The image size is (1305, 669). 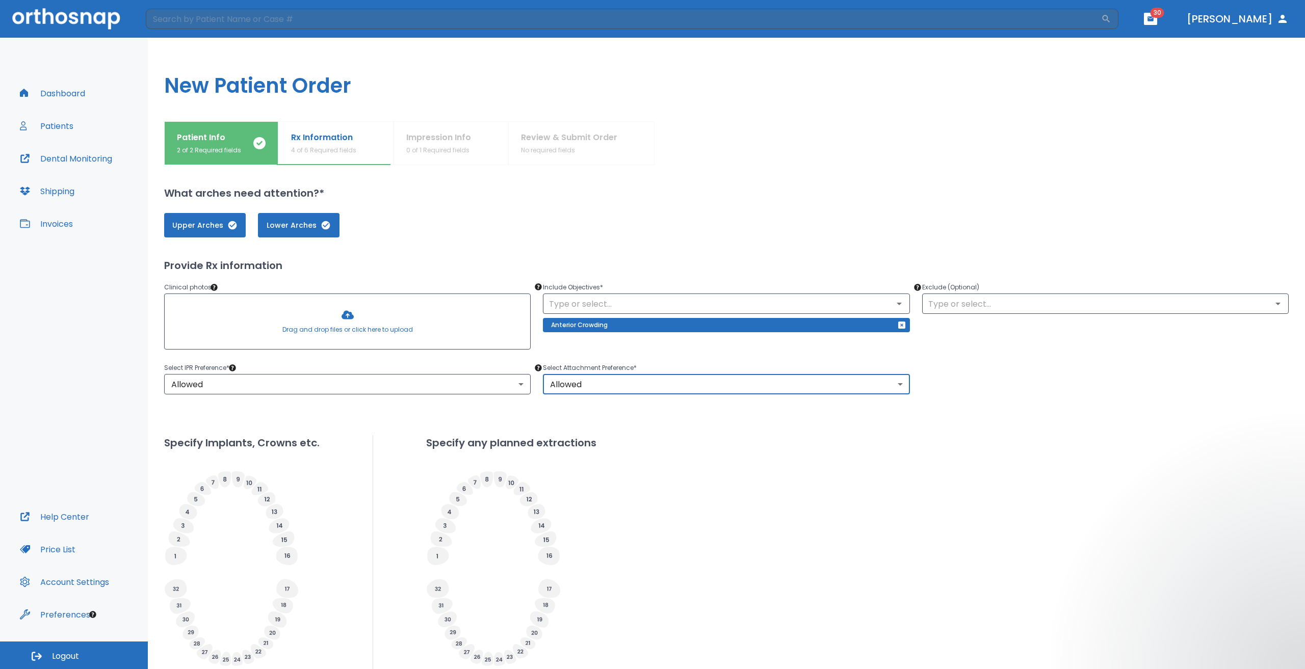 I want to click on p: Anterior Crowding, so click(x=579, y=325).